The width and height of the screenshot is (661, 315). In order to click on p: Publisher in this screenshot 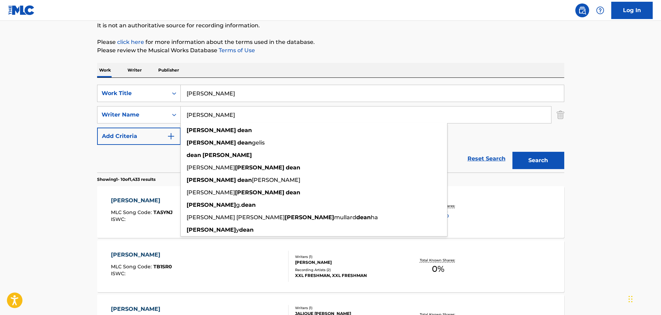, I will do `click(169, 70)`.